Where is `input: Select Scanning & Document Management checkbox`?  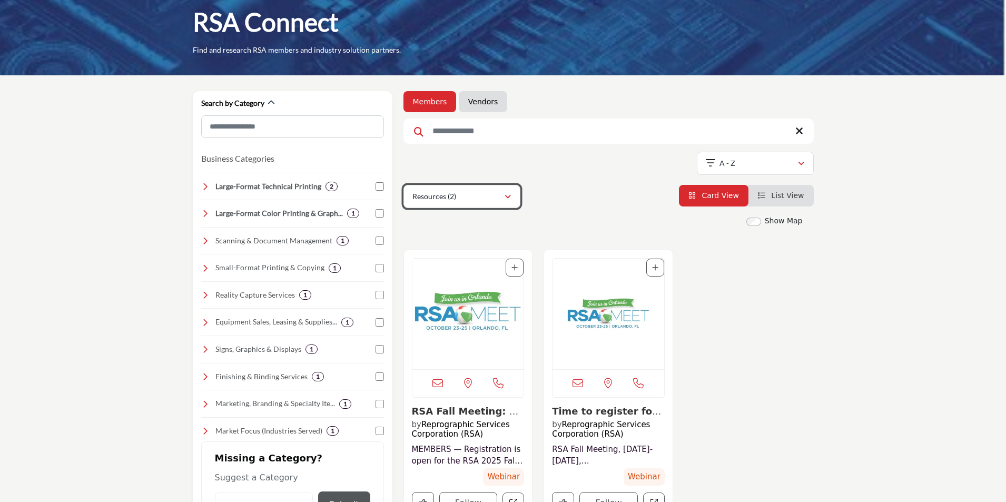
input: Select Scanning & Document Management checkbox is located at coordinates (380, 241).